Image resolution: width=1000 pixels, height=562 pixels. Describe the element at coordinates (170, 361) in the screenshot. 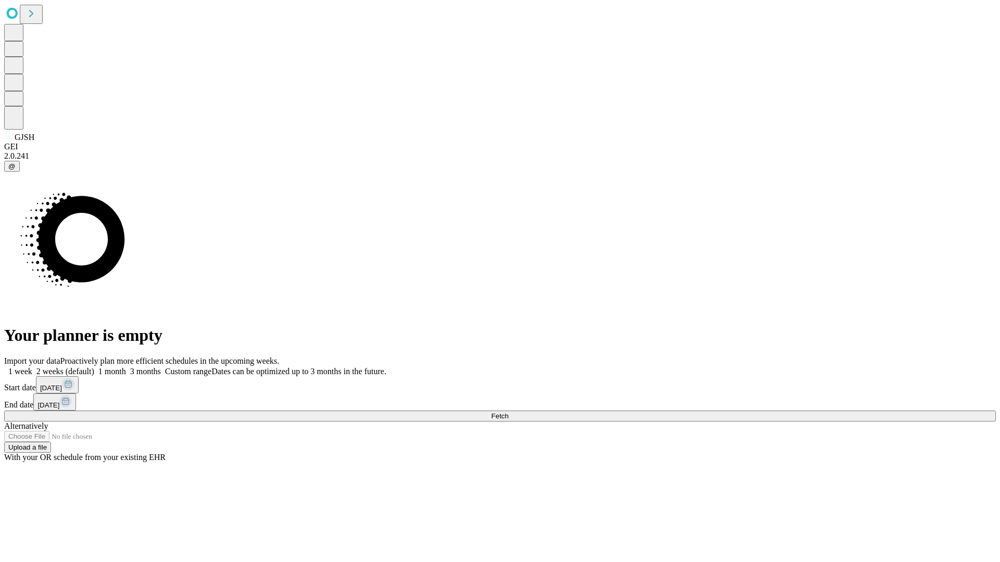

I see `span: Proactively plan more efficient schedules in the upcoming weeks.` at that location.